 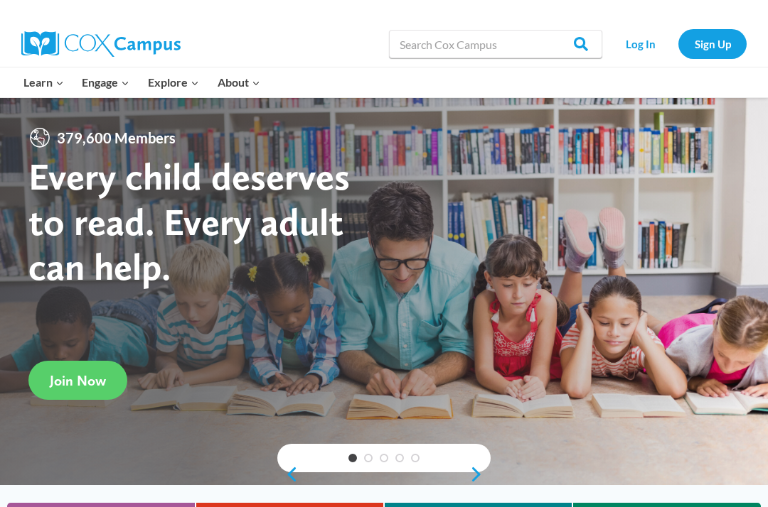 I want to click on span: Engage, so click(x=105, y=82).